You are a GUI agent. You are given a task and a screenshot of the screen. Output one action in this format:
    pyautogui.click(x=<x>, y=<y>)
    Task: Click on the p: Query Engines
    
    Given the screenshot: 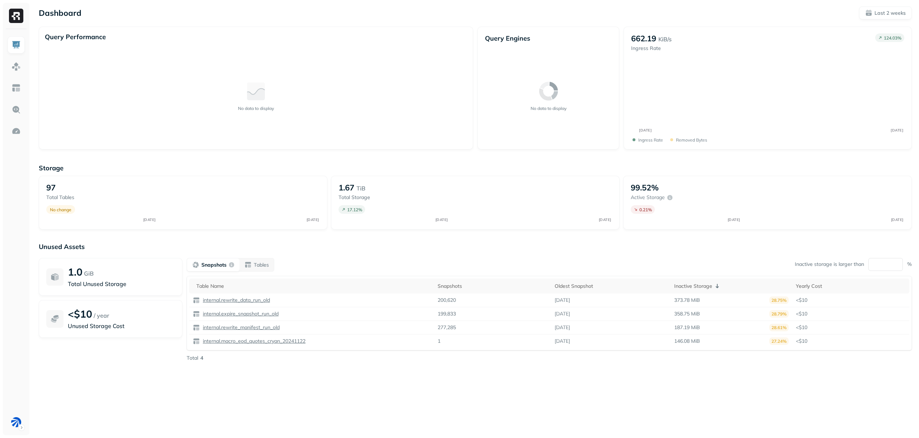 What is the action you would take?
    pyautogui.click(x=548, y=38)
    